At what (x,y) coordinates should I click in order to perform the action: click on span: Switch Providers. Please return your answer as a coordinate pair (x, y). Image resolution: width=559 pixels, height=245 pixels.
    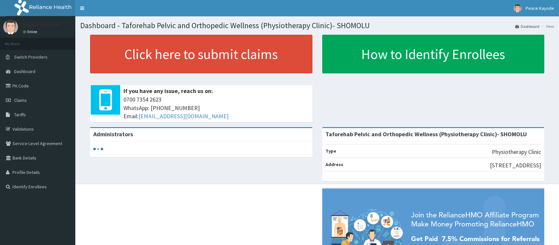
    Looking at the image, I should click on (31, 57).